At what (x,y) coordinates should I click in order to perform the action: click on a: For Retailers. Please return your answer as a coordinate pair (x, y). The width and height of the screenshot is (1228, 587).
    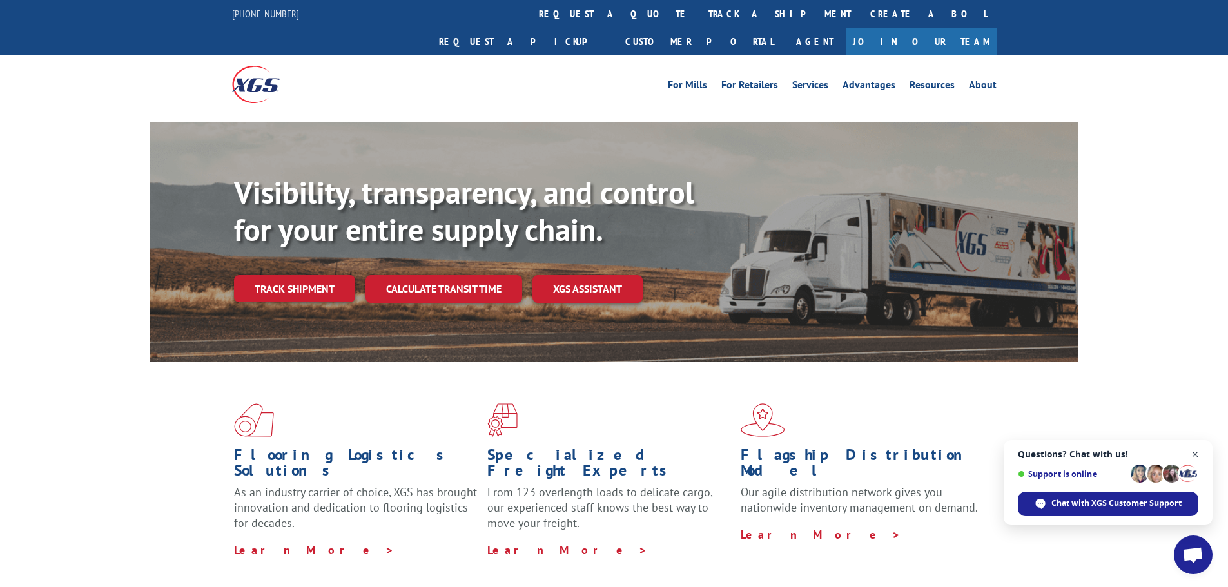
    Looking at the image, I should click on (750, 87).